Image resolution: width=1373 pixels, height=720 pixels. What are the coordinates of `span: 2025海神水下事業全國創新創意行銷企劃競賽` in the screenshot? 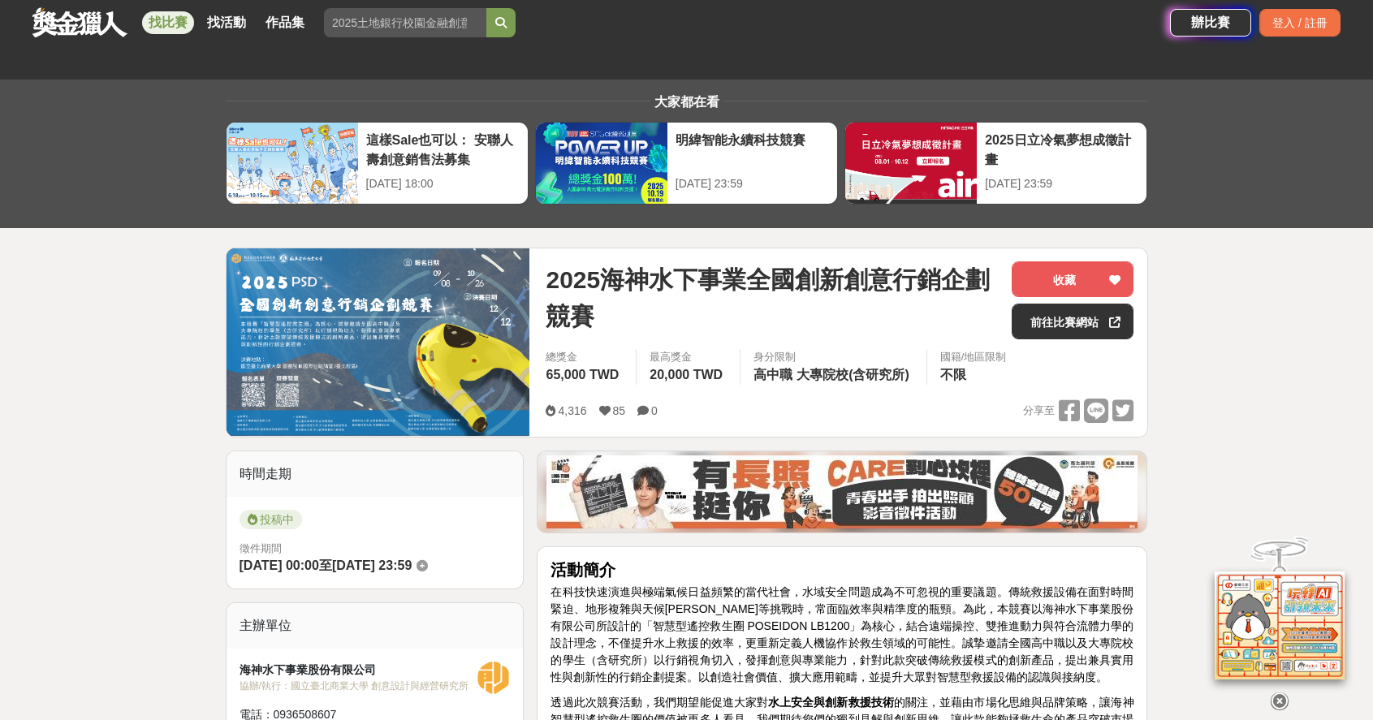 It's located at (772, 298).